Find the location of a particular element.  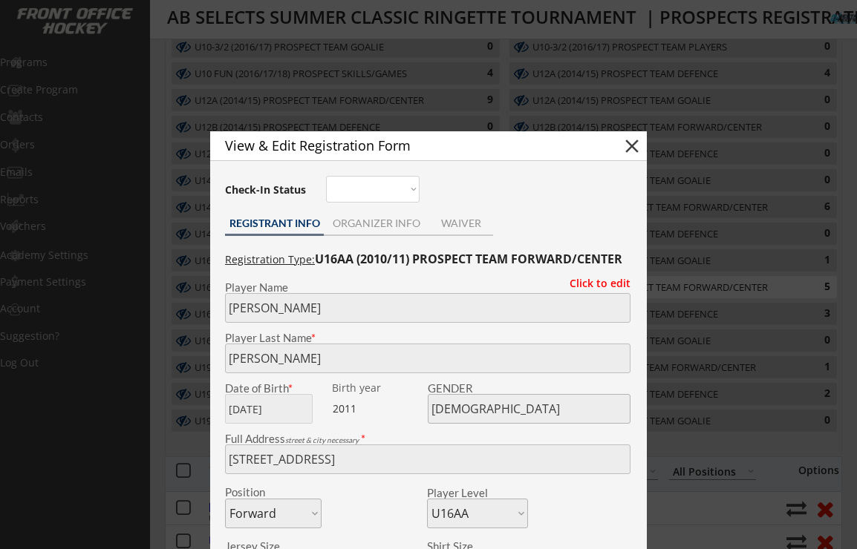

em: street & city necessary is located at coordinates (322, 440).